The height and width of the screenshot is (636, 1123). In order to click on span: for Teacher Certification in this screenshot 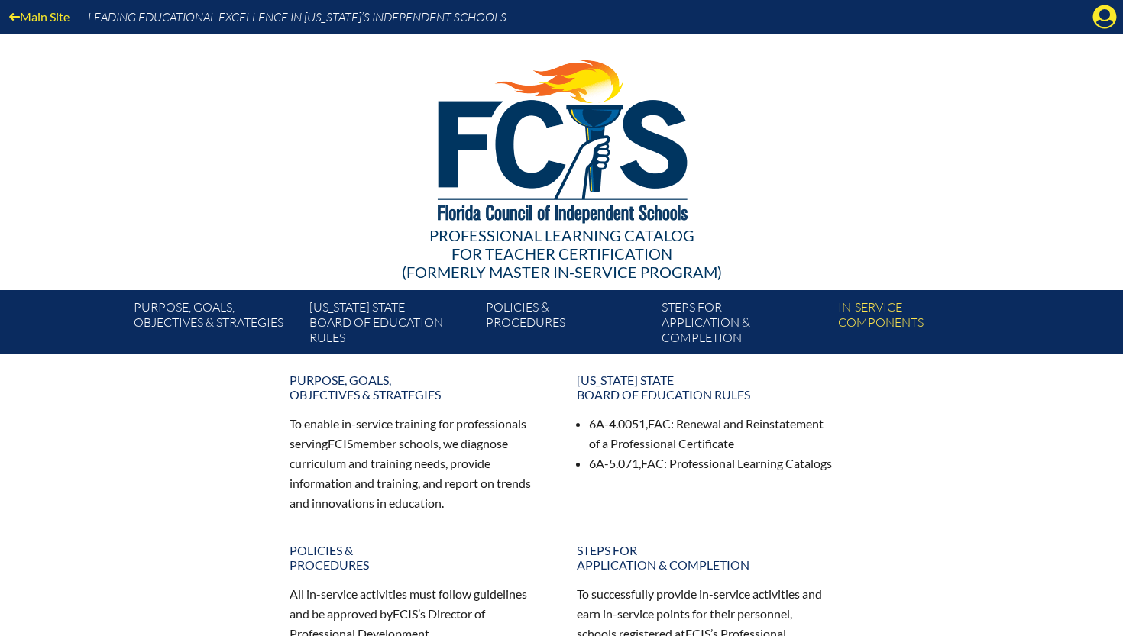, I will do `click(561, 254)`.